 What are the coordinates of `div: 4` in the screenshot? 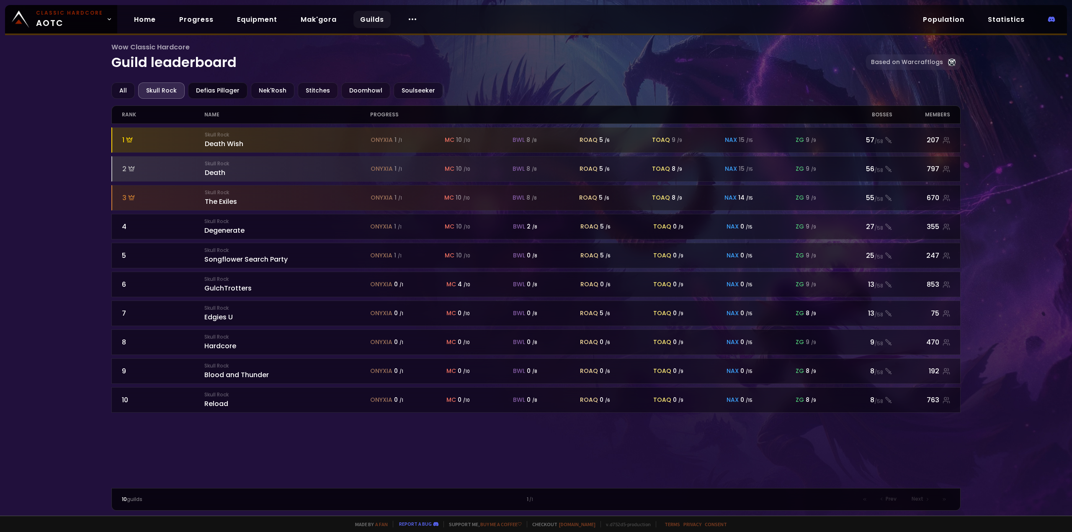 It's located at (464, 284).